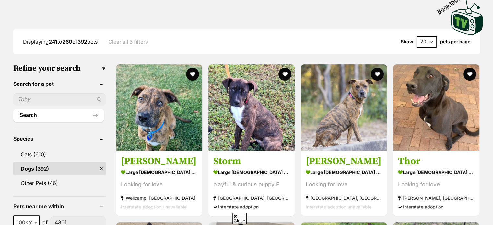  I want to click on img: Storm - Staffordshire Bull Terrier x American Staffordshire Terrier x Mastiff Dog, so click(252, 108).